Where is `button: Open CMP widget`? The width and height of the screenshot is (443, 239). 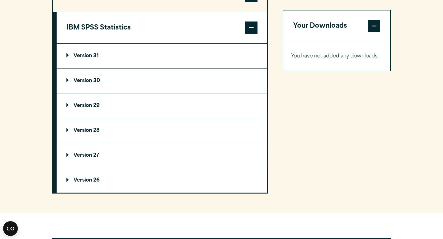 button: Open CMP widget is located at coordinates (10, 229).